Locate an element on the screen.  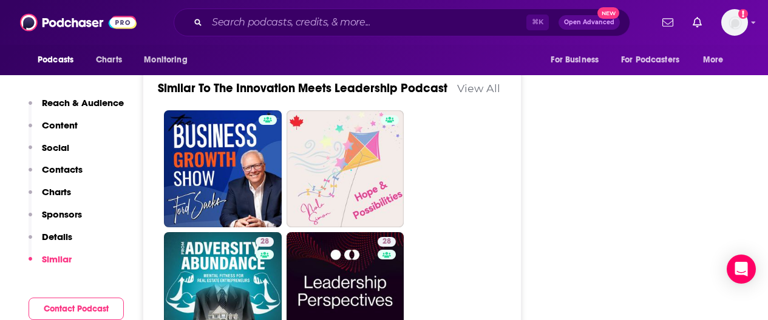
img: Podchaser - Follow, Share and Rate Podcasts is located at coordinates (78, 22).